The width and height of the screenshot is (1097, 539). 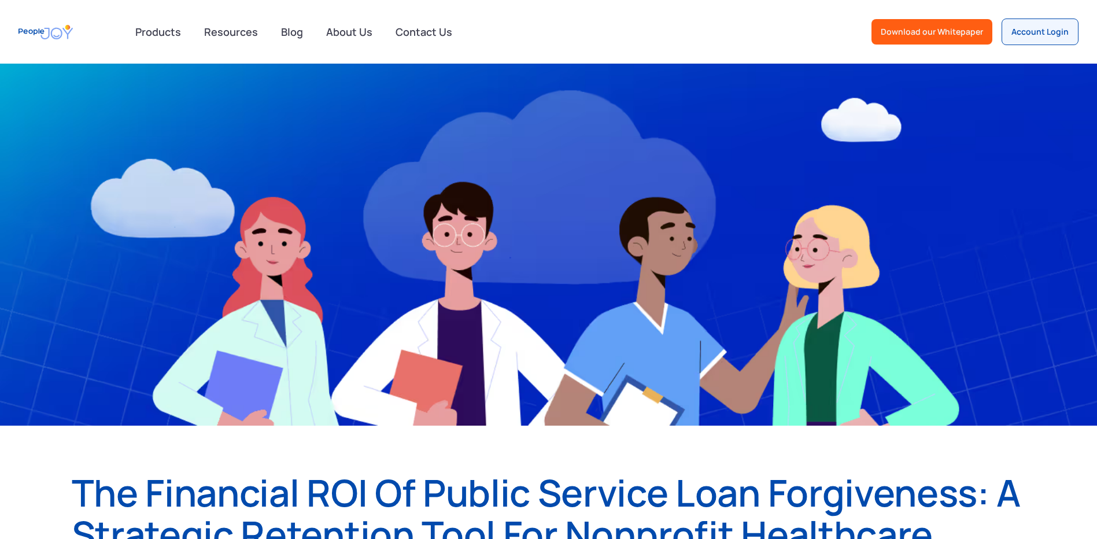 What do you see at coordinates (158, 32) in the screenshot?
I see `div: Products` at bounding box center [158, 32].